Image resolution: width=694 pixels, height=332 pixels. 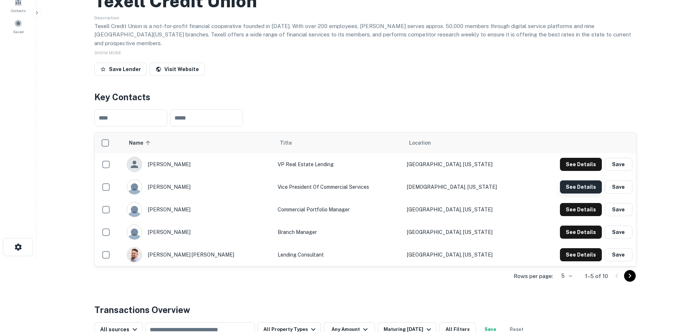 What do you see at coordinates (339, 164) in the screenshot?
I see `td: VP Real Estate Lending` at bounding box center [339, 164].